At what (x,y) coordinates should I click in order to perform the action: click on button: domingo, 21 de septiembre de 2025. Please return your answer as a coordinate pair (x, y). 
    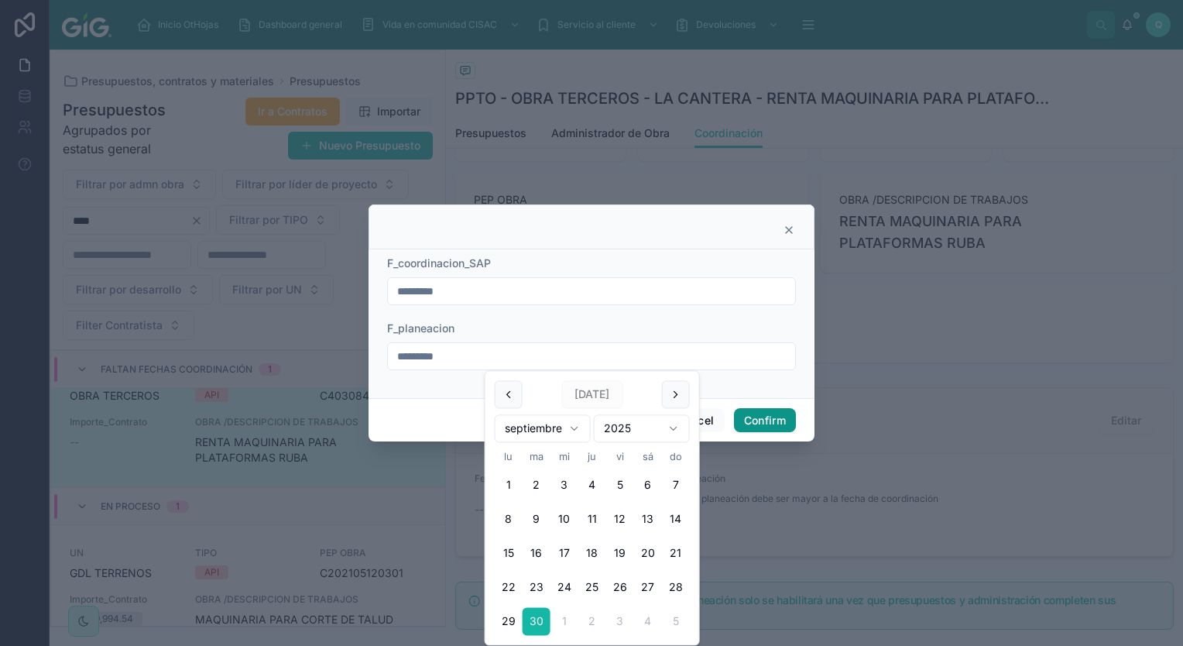
    Looking at the image, I should click on (676, 554).